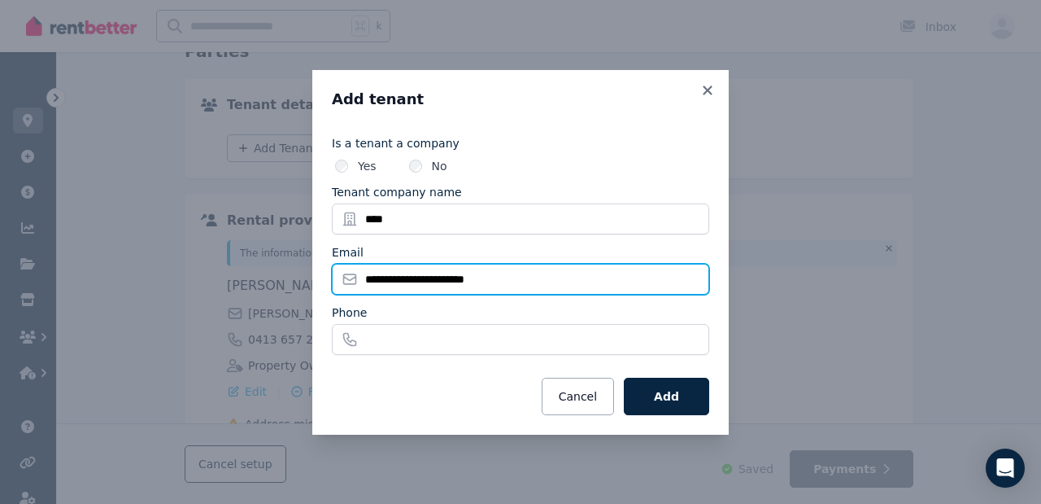 The width and height of the screenshot is (1041, 504). What do you see at coordinates (439, 166) in the screenshot?
I see `label: No` at bounding box center [439, 166].